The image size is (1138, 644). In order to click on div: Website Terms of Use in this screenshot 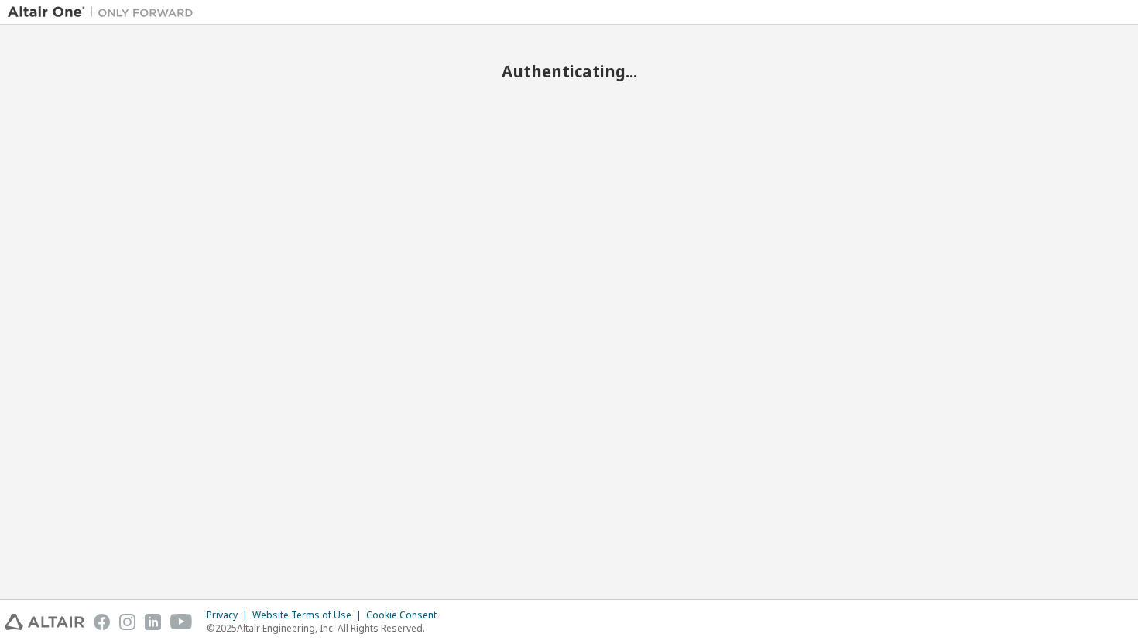, I will do `click(309, 615)`.